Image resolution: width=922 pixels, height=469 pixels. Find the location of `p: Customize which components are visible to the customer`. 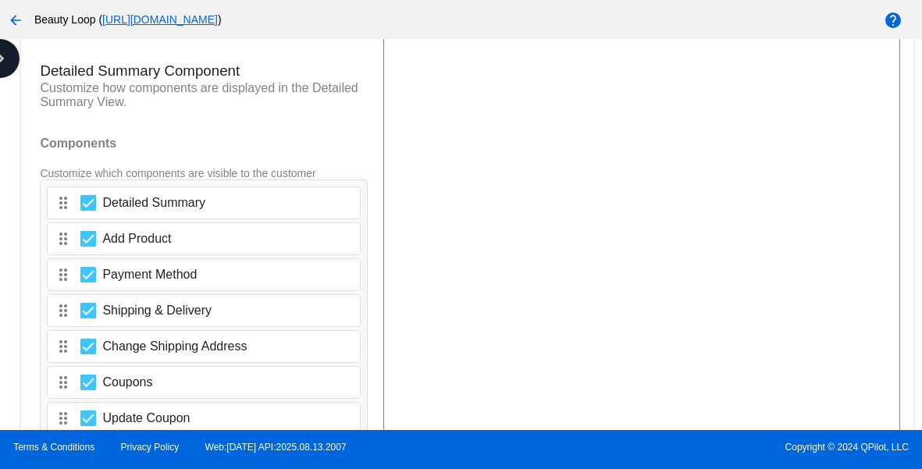

p: Customize which components are visible to the customer is located at coordinates (204, 173).